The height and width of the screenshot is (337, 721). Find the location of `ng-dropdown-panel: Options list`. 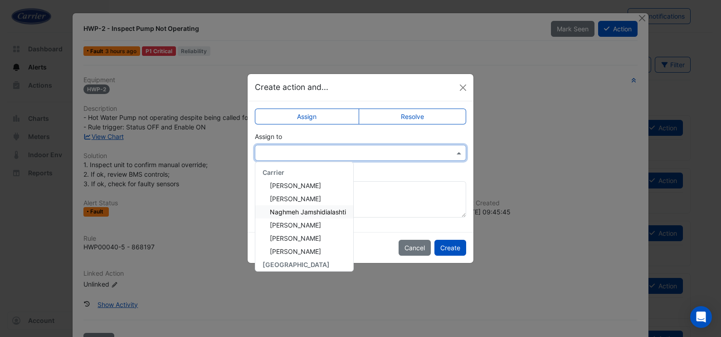

ng-dropdown-panel: Options list is located at coordinates (304, 216).